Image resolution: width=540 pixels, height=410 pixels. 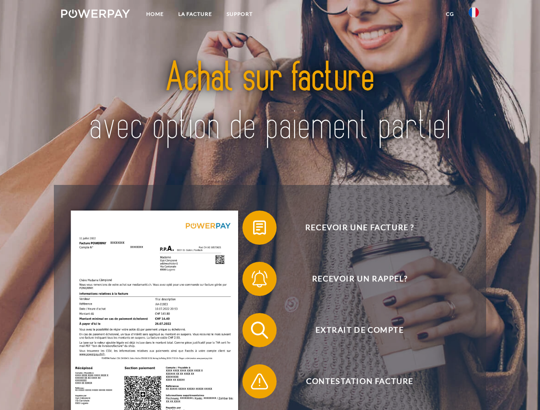 I want to click on button: Recevoir une facture ?, so click(x=353, y=228).